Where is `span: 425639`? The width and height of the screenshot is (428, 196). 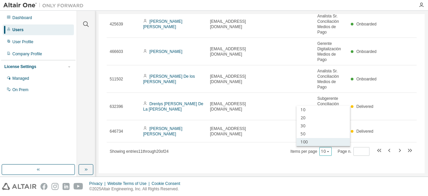
span: 425639 is located at coordinates (116, 24).